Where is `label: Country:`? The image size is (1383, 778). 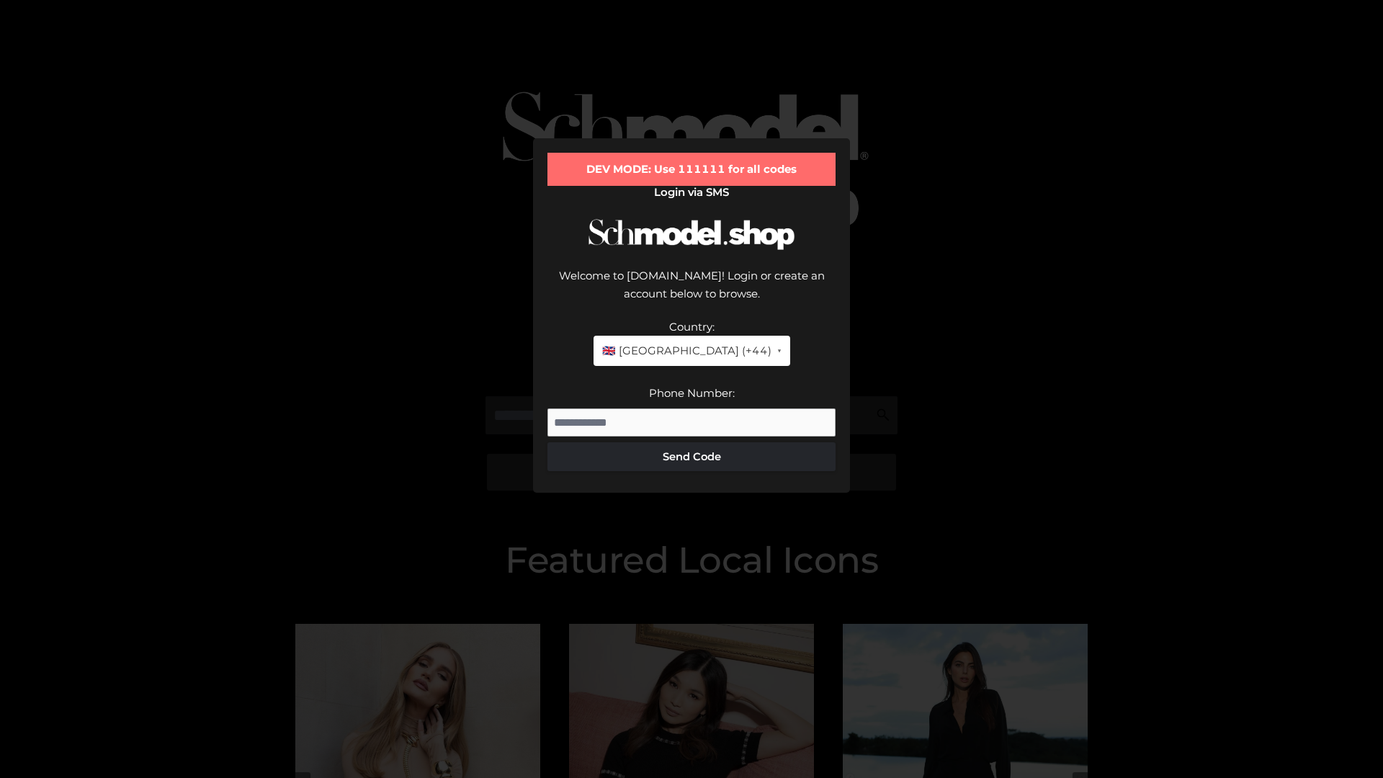 label: Country: is located at coordinates (692, 326).